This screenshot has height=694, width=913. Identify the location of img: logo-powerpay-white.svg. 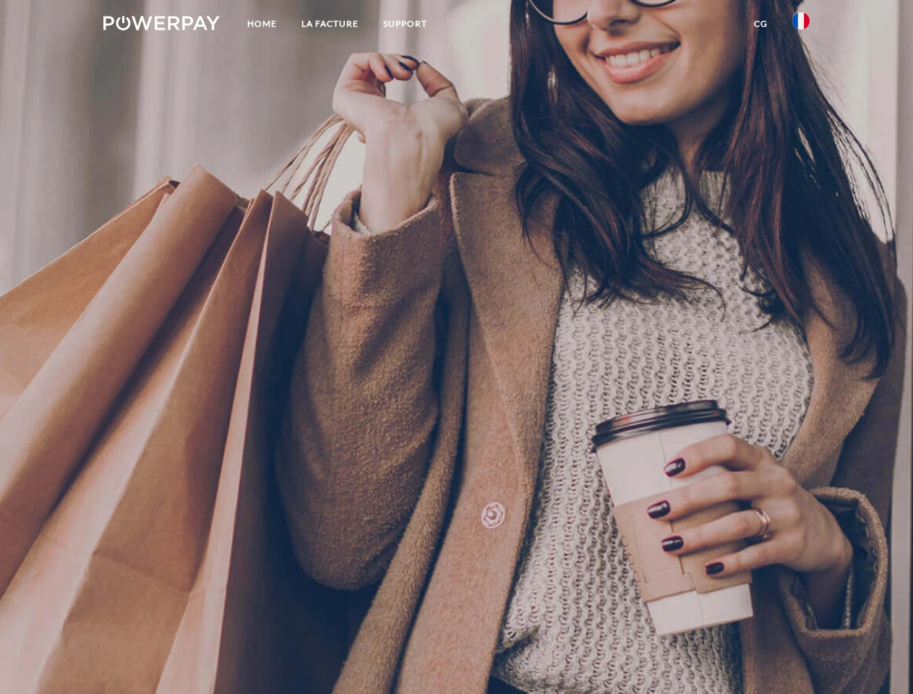
(161, 23).